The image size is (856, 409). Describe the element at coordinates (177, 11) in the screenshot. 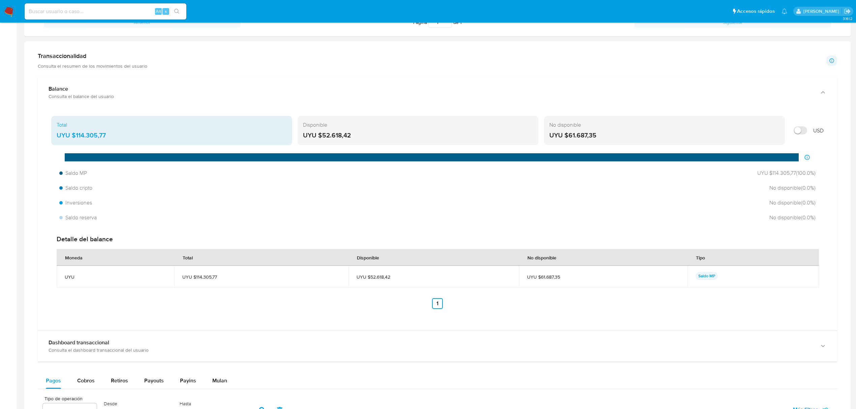

I see `button: search-icon` at that location.